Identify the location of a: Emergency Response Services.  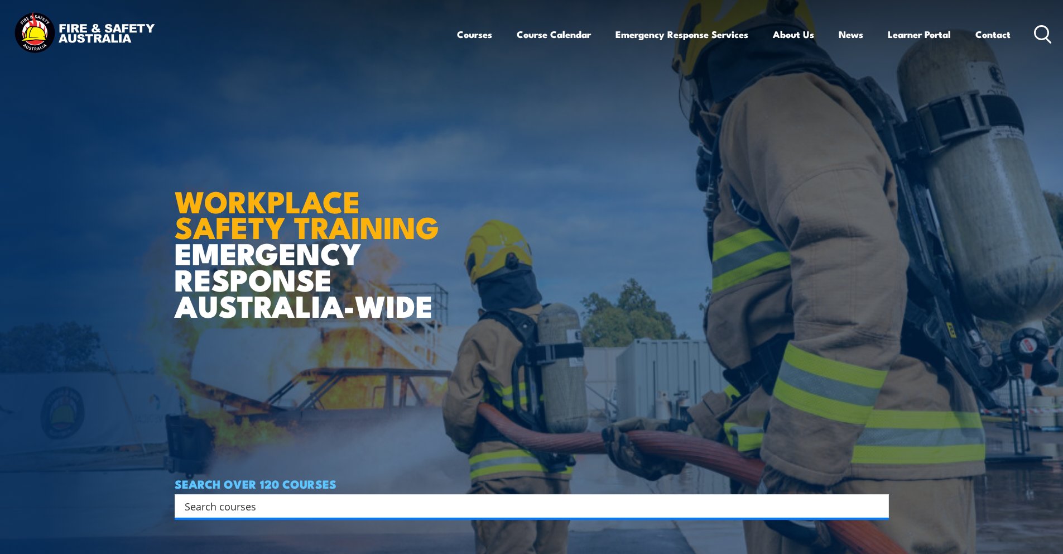
(682, 34).